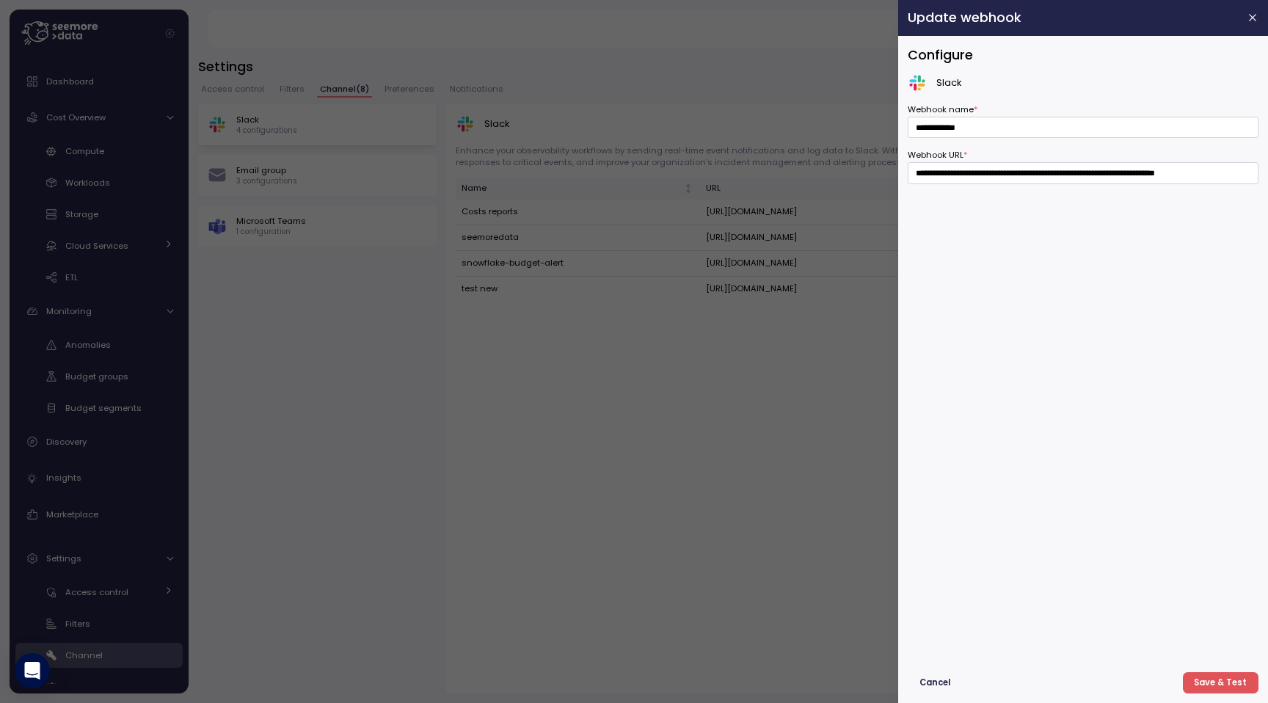 Image resolution: width=1268 pixels, height=703 pixels. What do you see at coordinates (1083, 54) in the screenshot?
I see `h3: Configure` at bounding box center [1083, 54].